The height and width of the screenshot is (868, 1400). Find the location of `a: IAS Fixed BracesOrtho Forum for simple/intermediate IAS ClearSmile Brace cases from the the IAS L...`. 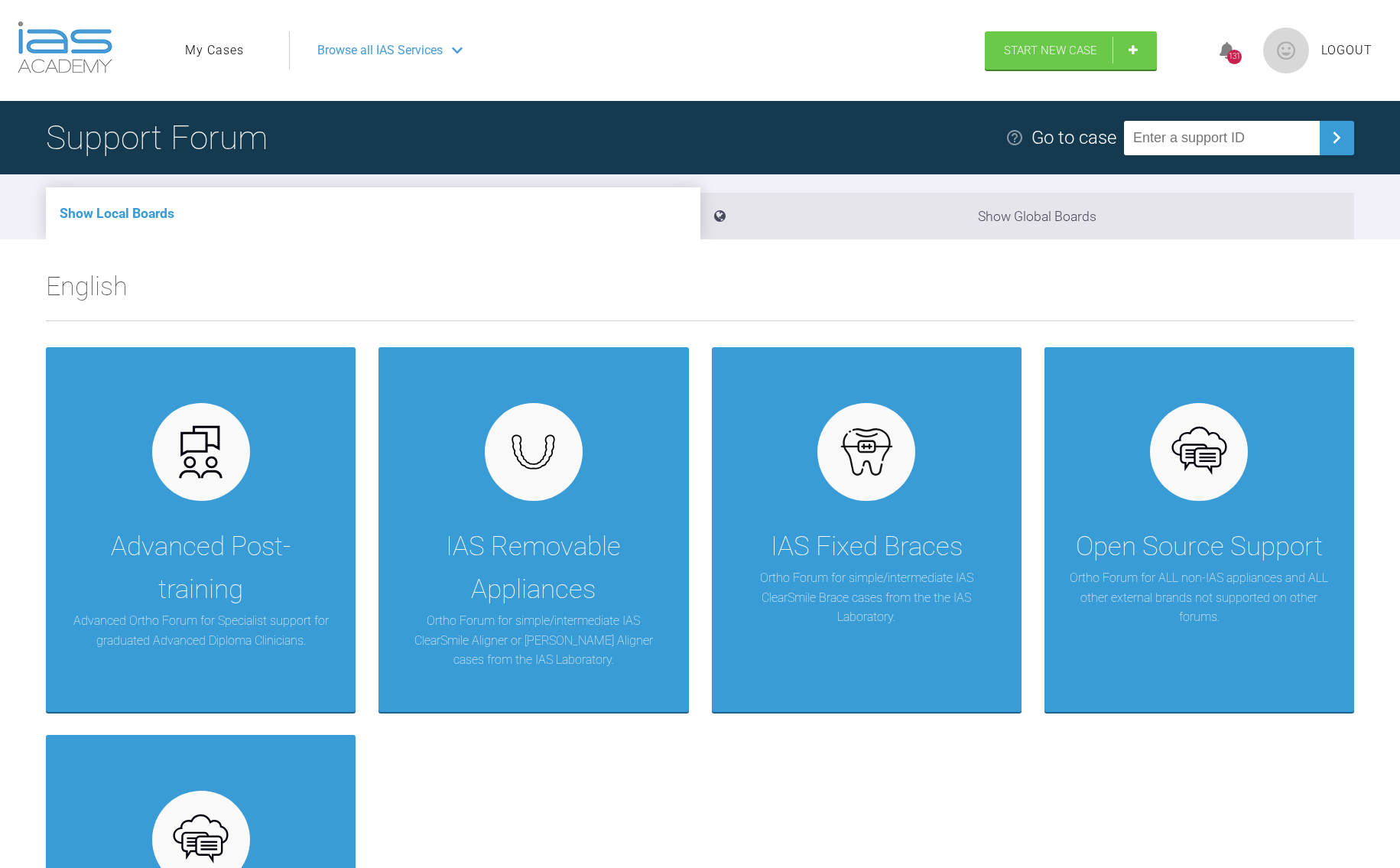

a: IAS Fixed BracesOrtho Forum for simple/intermediate IAS ClearSmile Brace cases from the the IAS L... is located at coordinates (866, 530).